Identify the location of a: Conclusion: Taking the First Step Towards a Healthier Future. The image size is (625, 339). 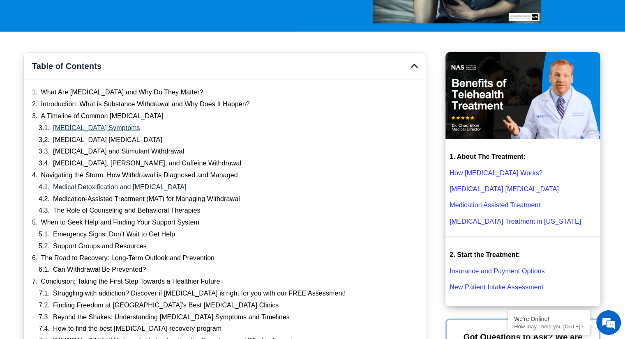
(131, 282).